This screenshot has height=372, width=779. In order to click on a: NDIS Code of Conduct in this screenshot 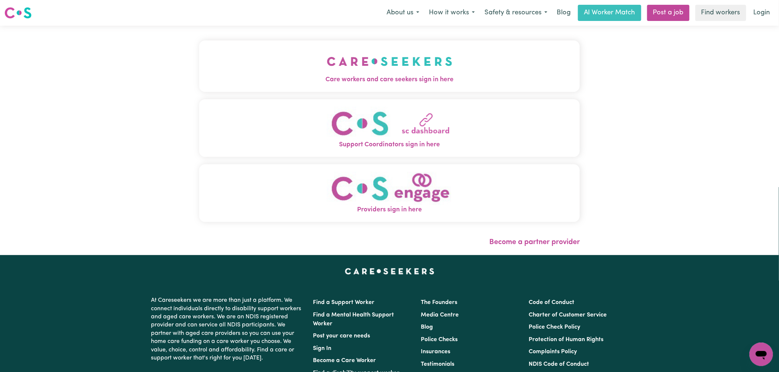, I will do `click(559, 365)`.